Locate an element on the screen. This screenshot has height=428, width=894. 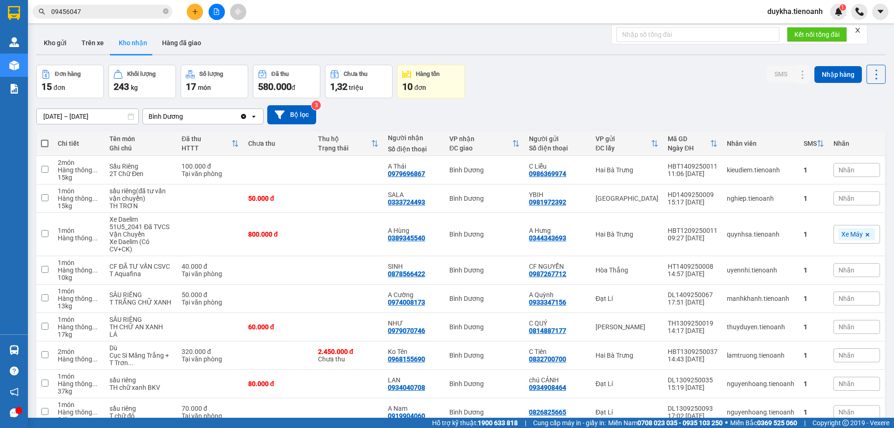
div: VP nhận is located at coordinates (481, 139).